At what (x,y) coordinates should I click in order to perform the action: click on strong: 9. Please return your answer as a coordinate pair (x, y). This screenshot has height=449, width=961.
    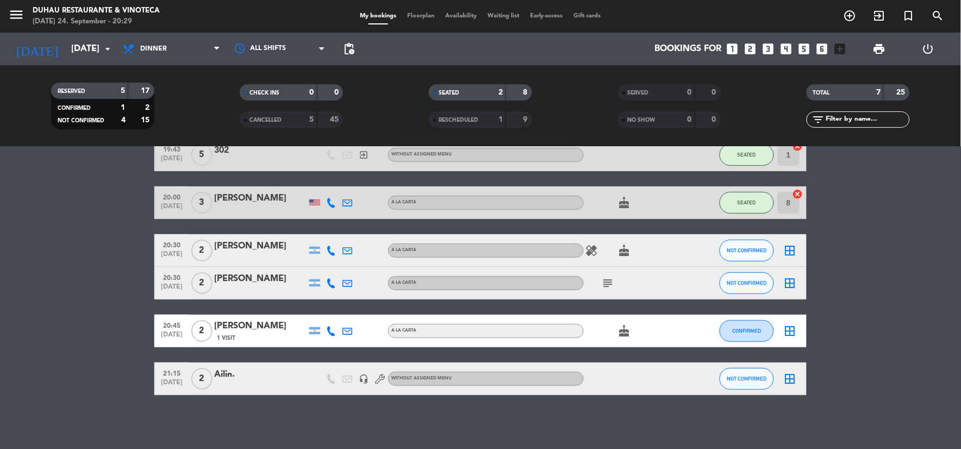
    Looking at the image, I should click on (526, 120).